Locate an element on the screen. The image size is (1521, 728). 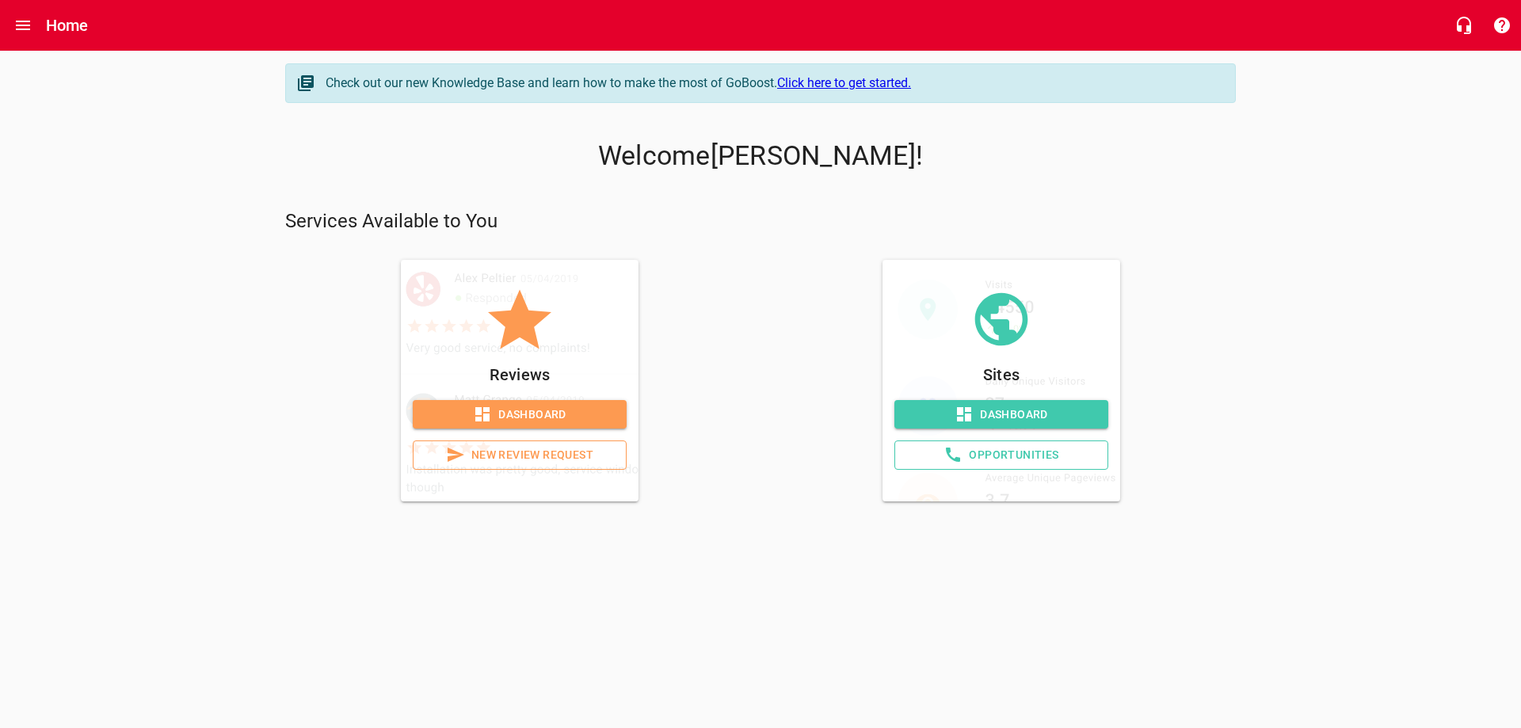
button: Support Portal is located at coordinates (1502, 25).